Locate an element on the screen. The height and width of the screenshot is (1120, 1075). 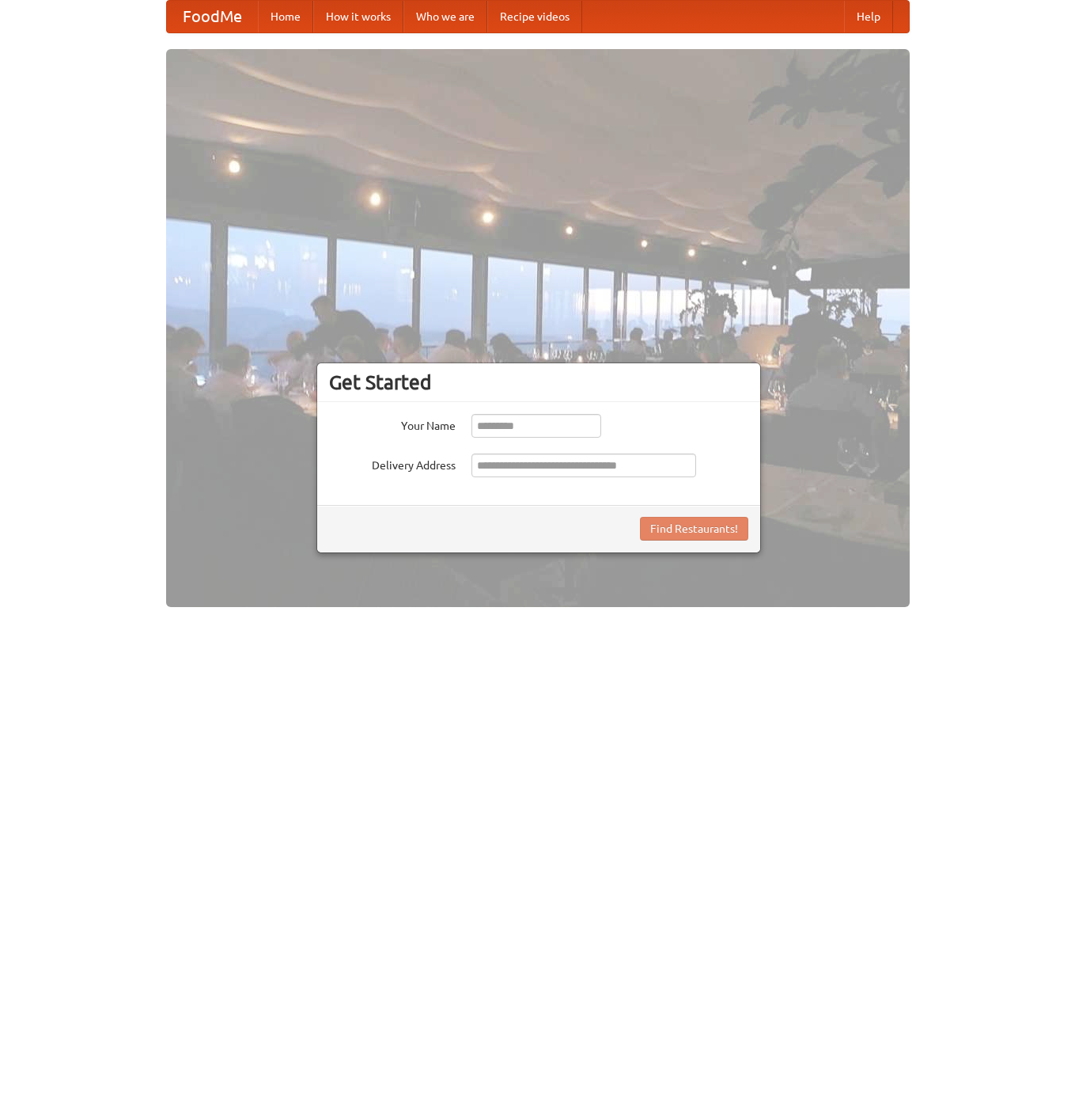
a: FoodMe is located at coordinates (212, 17).